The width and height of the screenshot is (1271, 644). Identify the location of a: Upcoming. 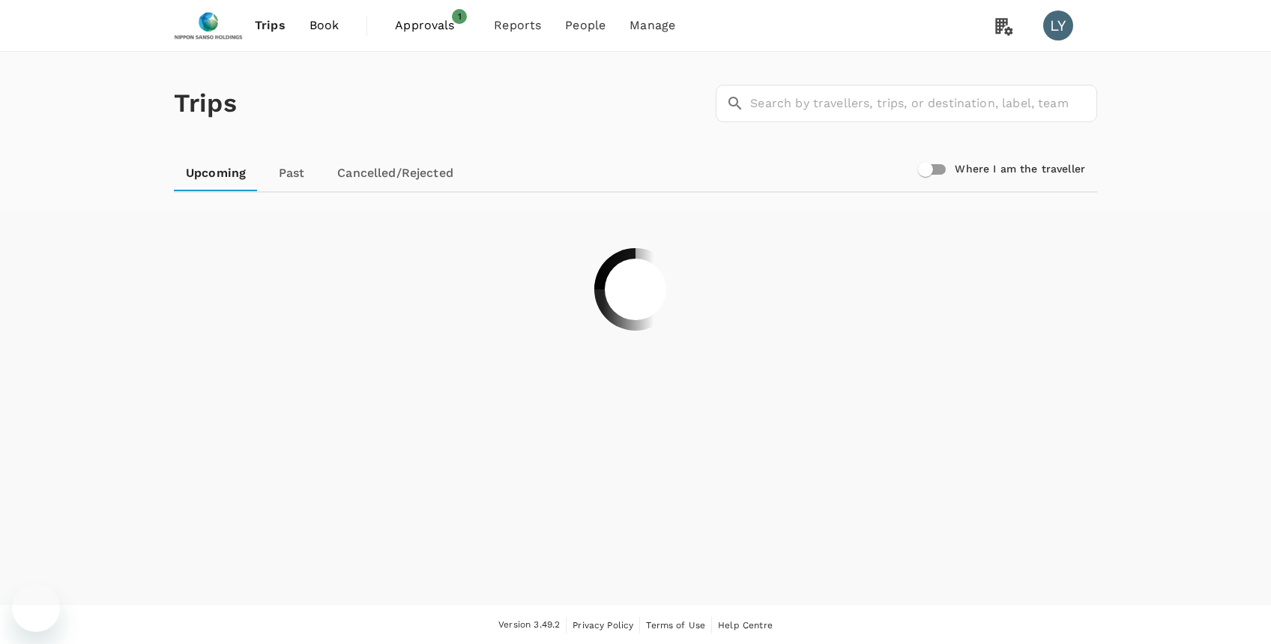
(216, 173).